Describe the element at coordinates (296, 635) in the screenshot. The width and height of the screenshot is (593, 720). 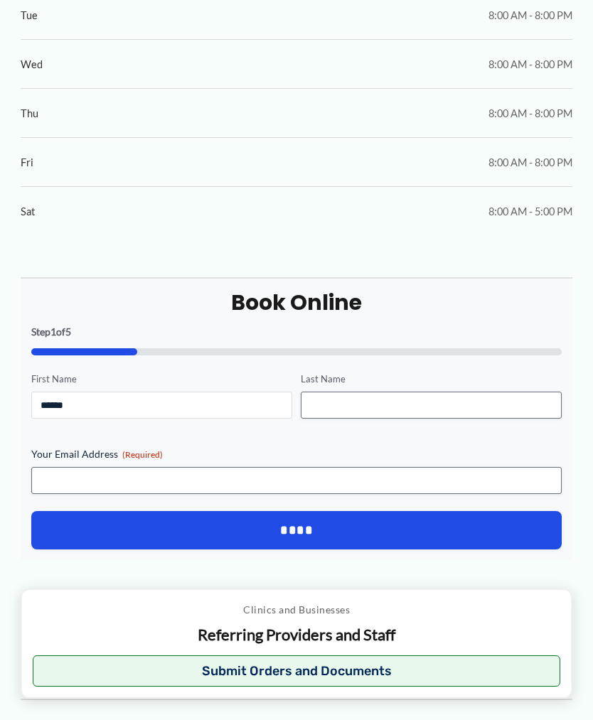
I see `p: Referring Providers and Staff` at that location.